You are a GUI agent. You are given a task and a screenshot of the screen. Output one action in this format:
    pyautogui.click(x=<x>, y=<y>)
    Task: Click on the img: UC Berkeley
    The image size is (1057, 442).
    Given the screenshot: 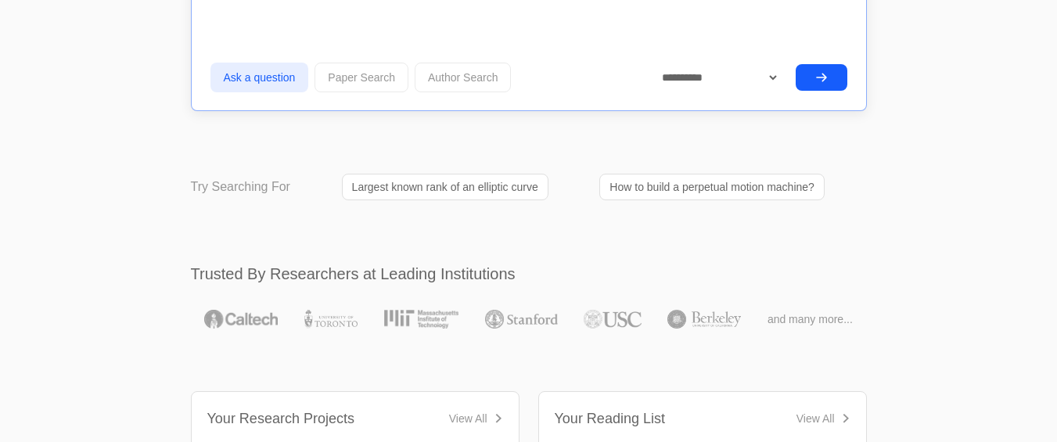 What is the action you would take?
    pyautogui.click(x=704, y=319)
    